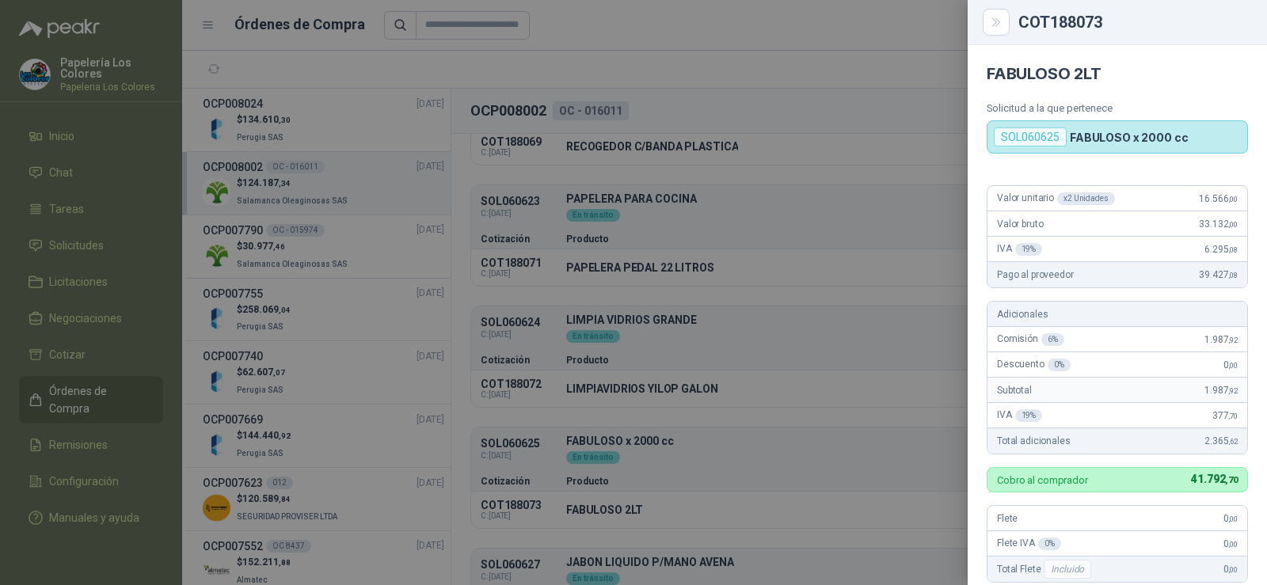 This screenshot has height=585, width=1267. What do you see at coordinates (1233, 441) in the screenshot?
I see `span: ,62` at bounding box center [1233, 441].